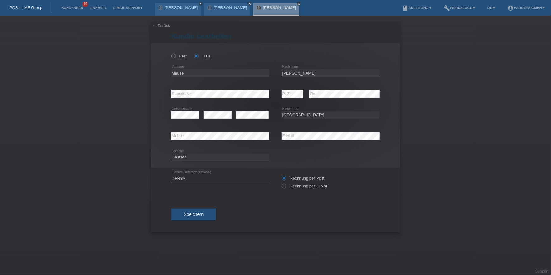  What do you see at coordinates (72, 8) in the screenshot?
I see `a: Kund*innen` at bounding box center [72, 8].